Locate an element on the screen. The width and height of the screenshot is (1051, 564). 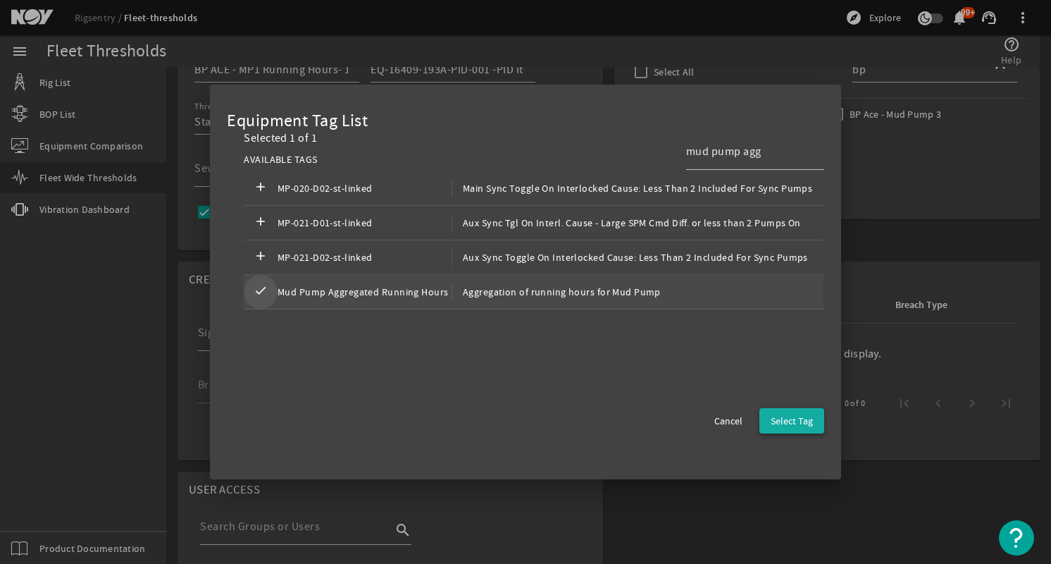
span: MP-021-D01-st-linked is located at coordinates (364, 223).